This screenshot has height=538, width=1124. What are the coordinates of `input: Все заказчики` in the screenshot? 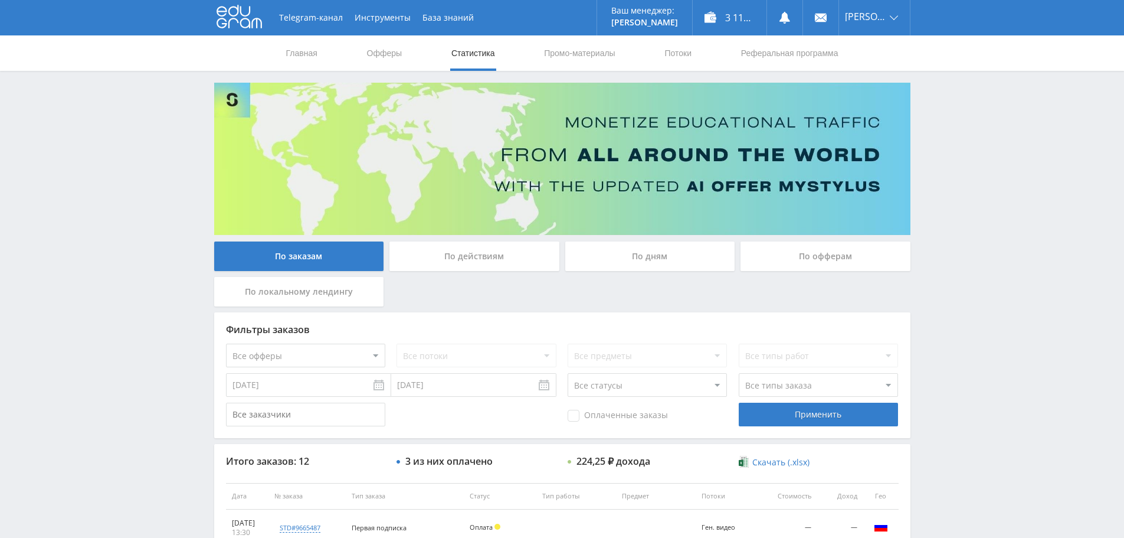 It's located at (306, 414).